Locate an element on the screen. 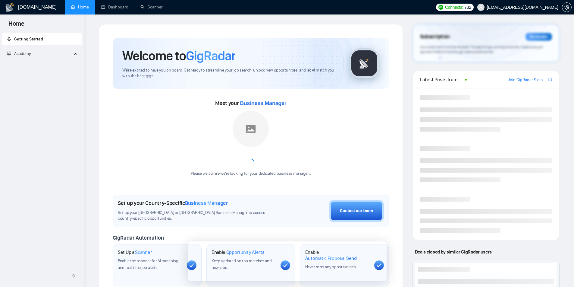 Image resolution: width=574 pixels, height=287 pixels. button: setting is located at coordinates (567, 7).